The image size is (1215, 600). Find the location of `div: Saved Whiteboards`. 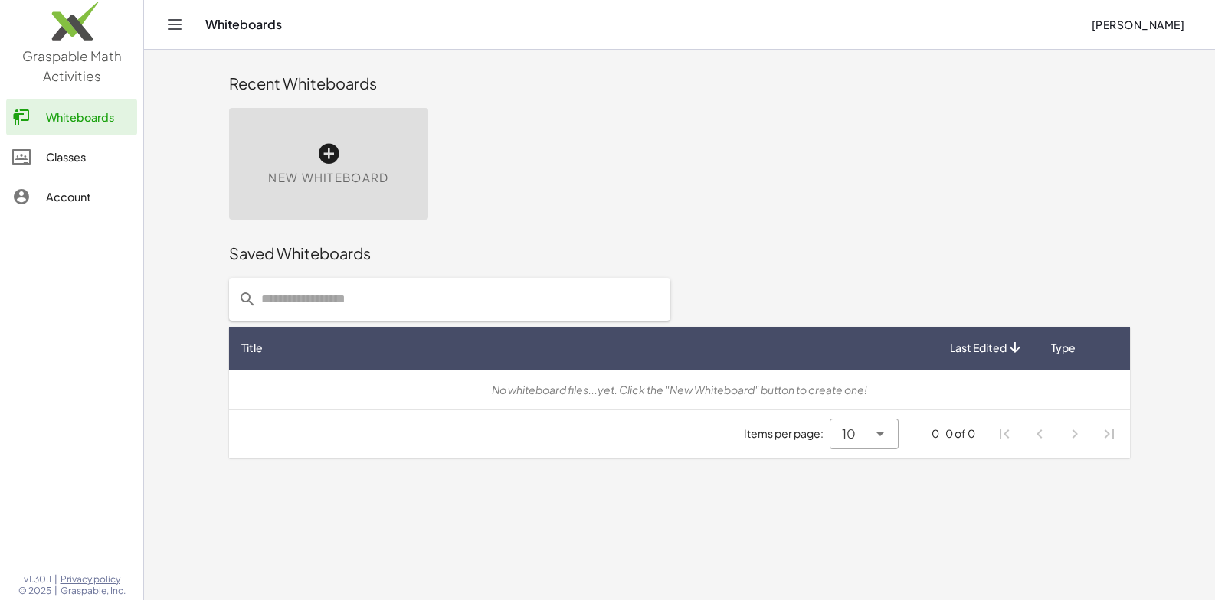

div: Saved Whiteboards is located at coordinates (679, 253).